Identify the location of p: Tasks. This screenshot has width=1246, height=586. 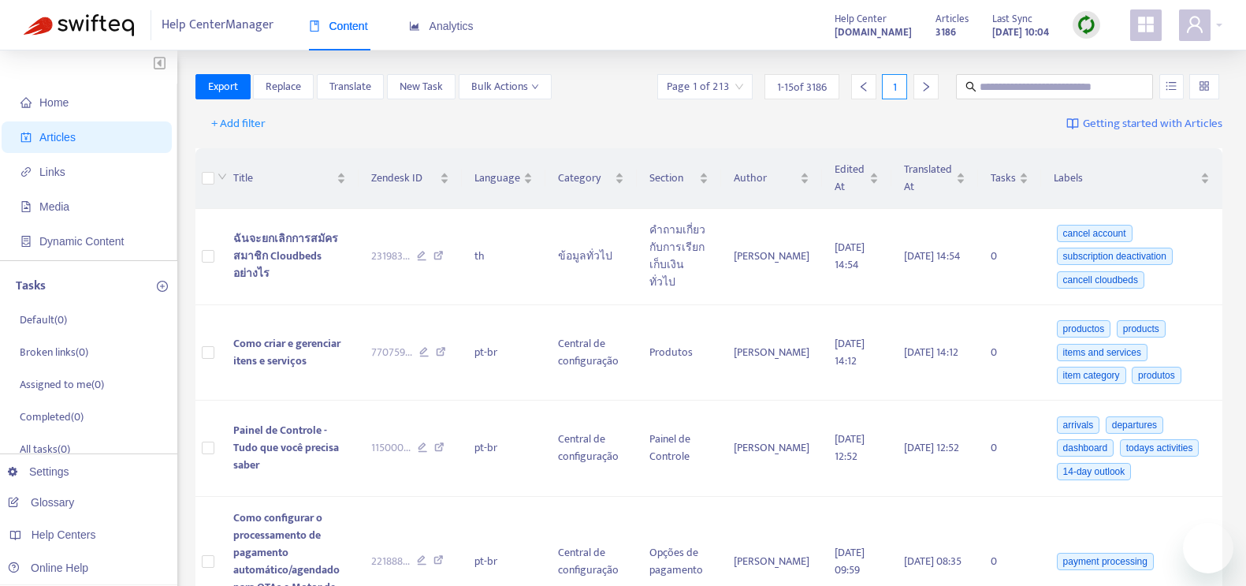
(31, 286).